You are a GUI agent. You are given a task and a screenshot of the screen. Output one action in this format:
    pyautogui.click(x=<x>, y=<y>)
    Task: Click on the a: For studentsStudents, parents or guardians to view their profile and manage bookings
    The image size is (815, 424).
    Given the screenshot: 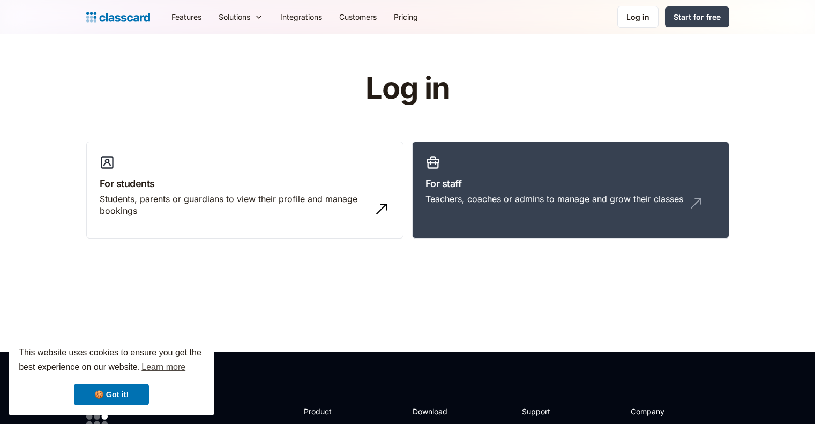 What is the action you would take?
    pyautogui.click(x=245, y=190)
    